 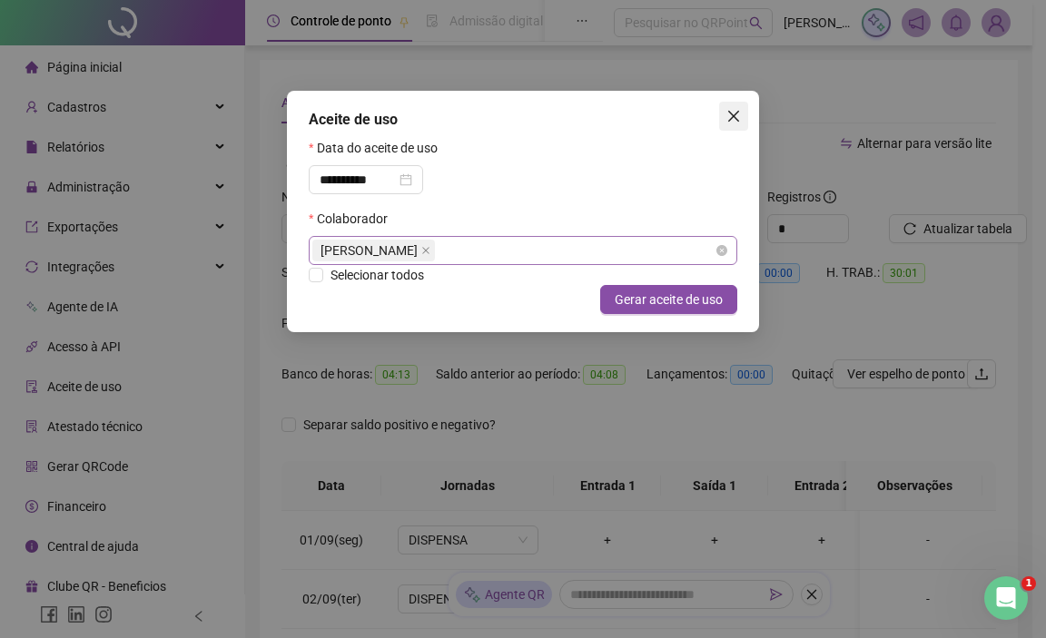 What do you see at coordinates (379, 148) in the screenshot?
I see `label: Data do aceite de uso` at bounding box center [379, 148].